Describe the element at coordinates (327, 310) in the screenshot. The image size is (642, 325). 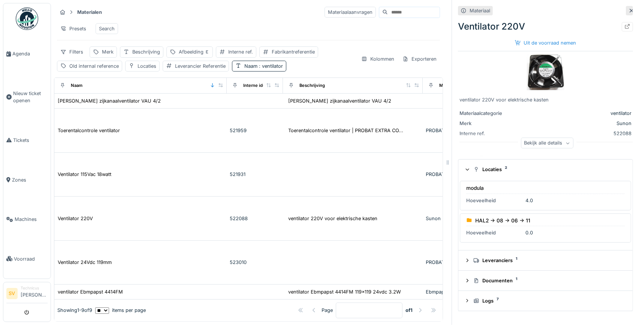
I see `div: Page` at that location.